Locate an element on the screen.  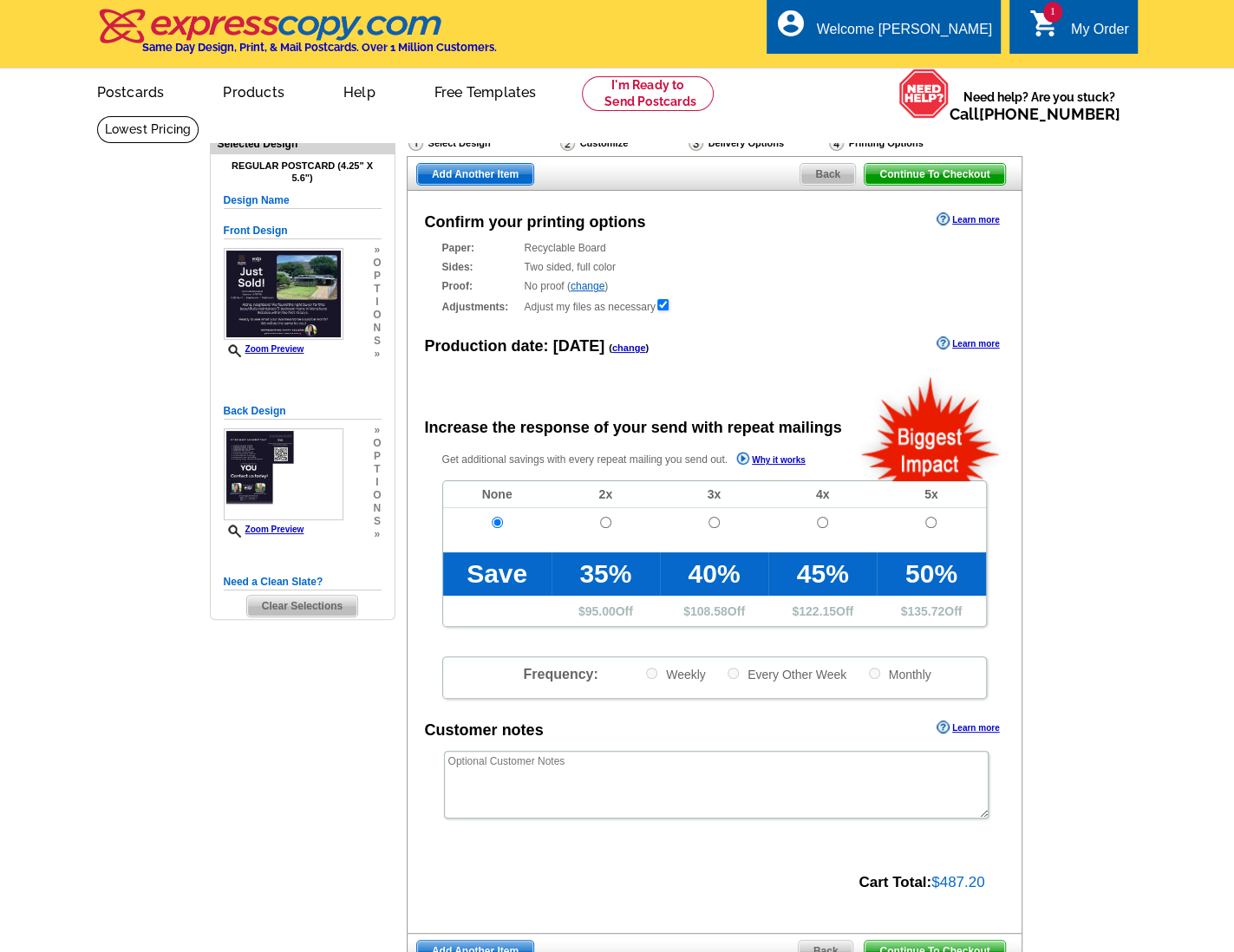
span: Add Another Item is located at coordinates (475, 174).